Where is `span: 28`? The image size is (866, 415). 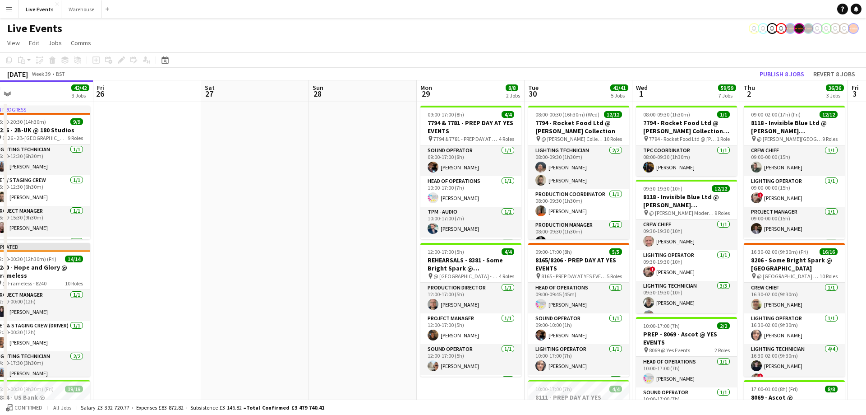
span: 28 is located at coordinates (317, 93).